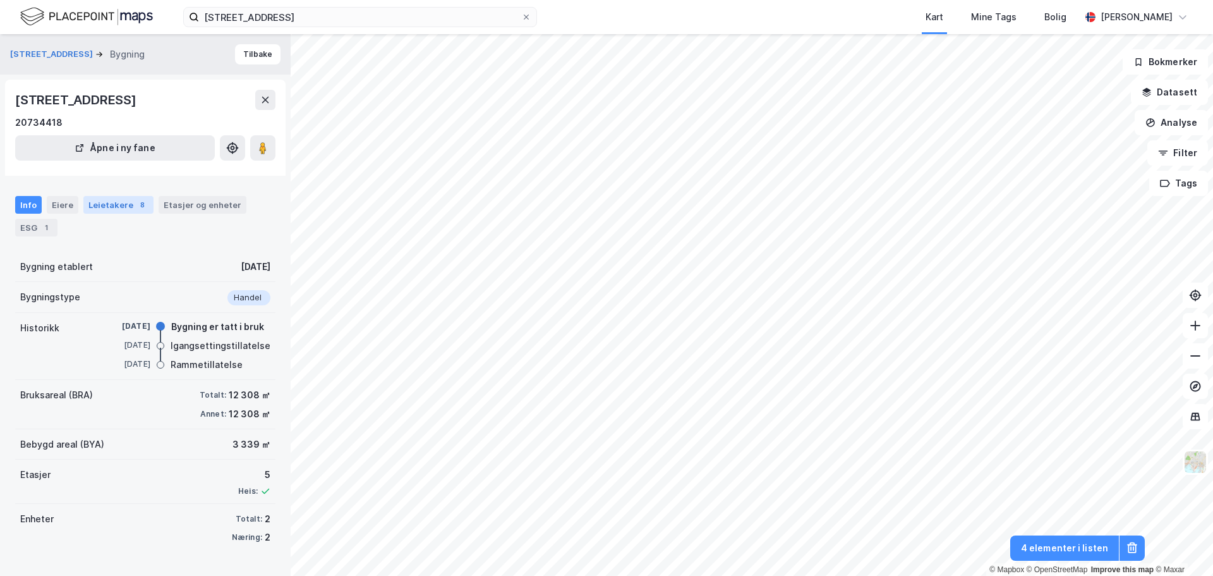  What do you see at coordinates (1065, 548) in the screenshot?
I see `button: 4 elementer i listen` at bounding box center [1065, 548].